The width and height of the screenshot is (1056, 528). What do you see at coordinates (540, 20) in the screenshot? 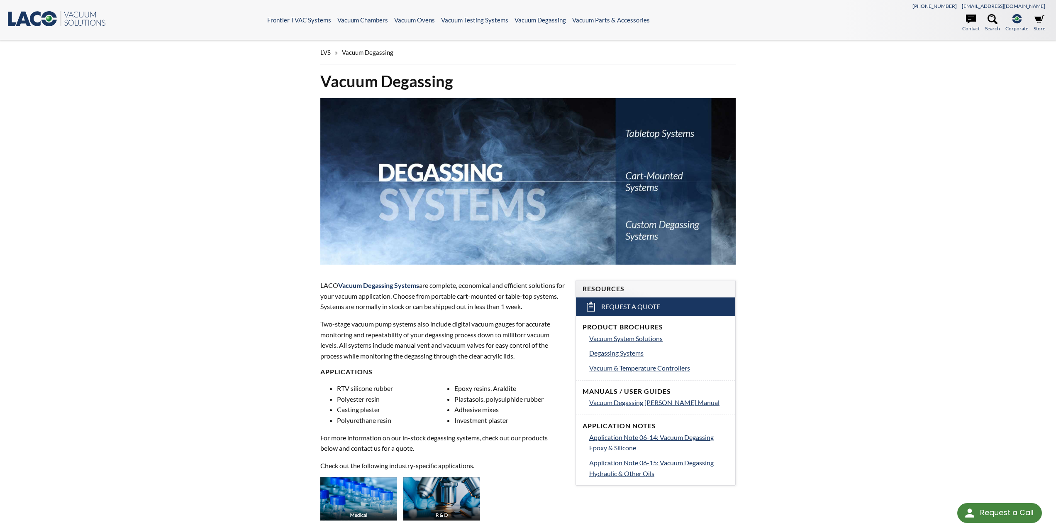
I see `a: Vacuum Degassing` at bounding box center [540, 20].